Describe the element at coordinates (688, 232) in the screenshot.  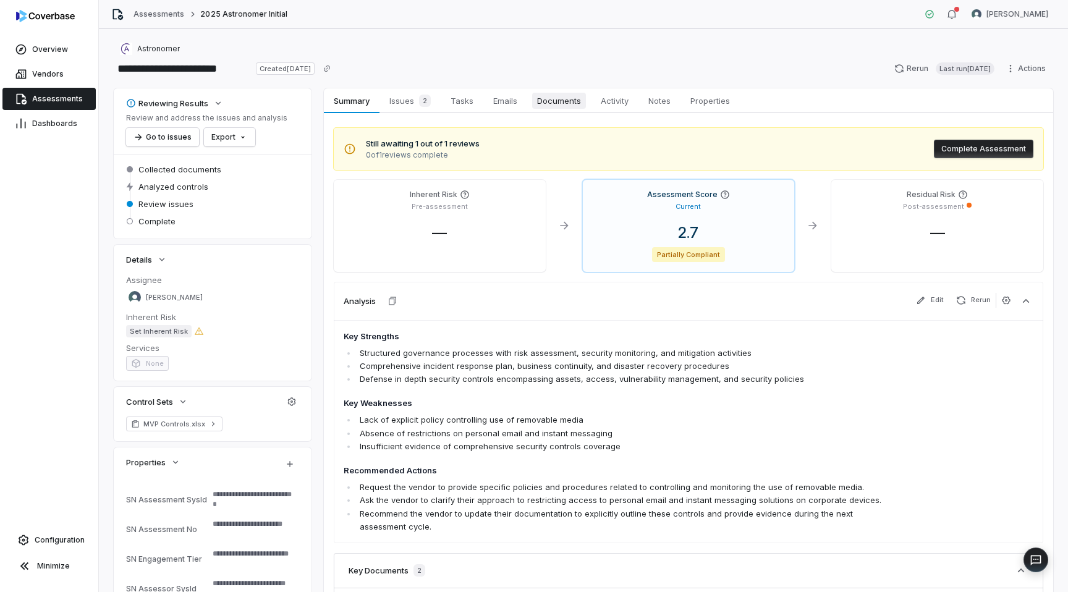
I see `span: 2.7` at that location.